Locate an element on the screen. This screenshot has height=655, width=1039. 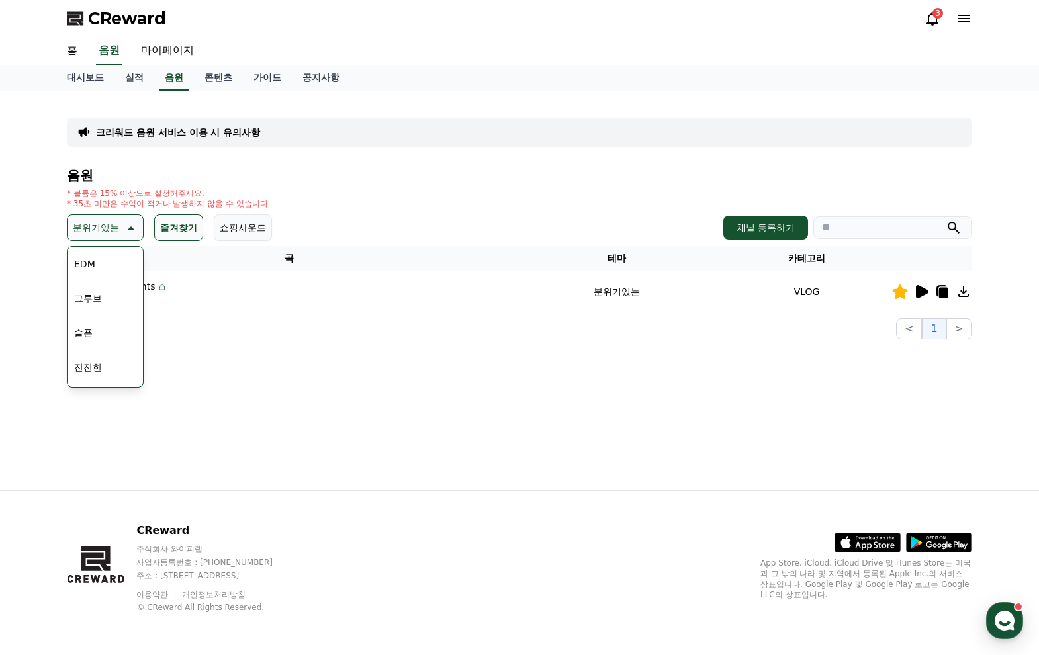
a: 이용약관 is located at coordinates (157, 595).